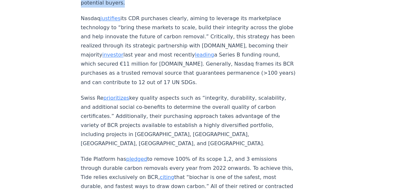 The height and width of the screenshot is (190, 411). Describe the element at coordinates (136, 158) in the screenshot. I see `a: pledged` at that location.